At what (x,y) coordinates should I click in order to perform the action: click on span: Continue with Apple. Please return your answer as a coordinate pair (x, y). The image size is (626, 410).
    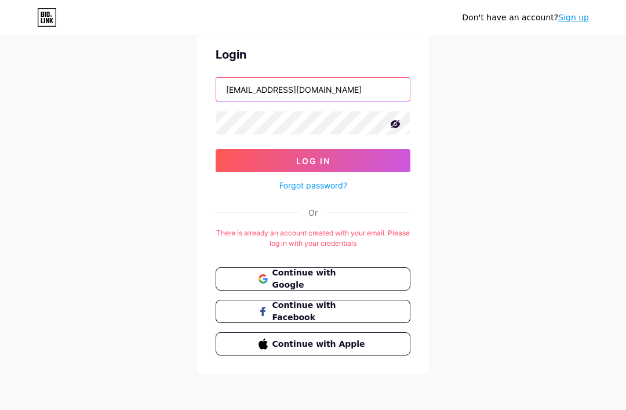
    Looking at the image, I should click on (320, 344).